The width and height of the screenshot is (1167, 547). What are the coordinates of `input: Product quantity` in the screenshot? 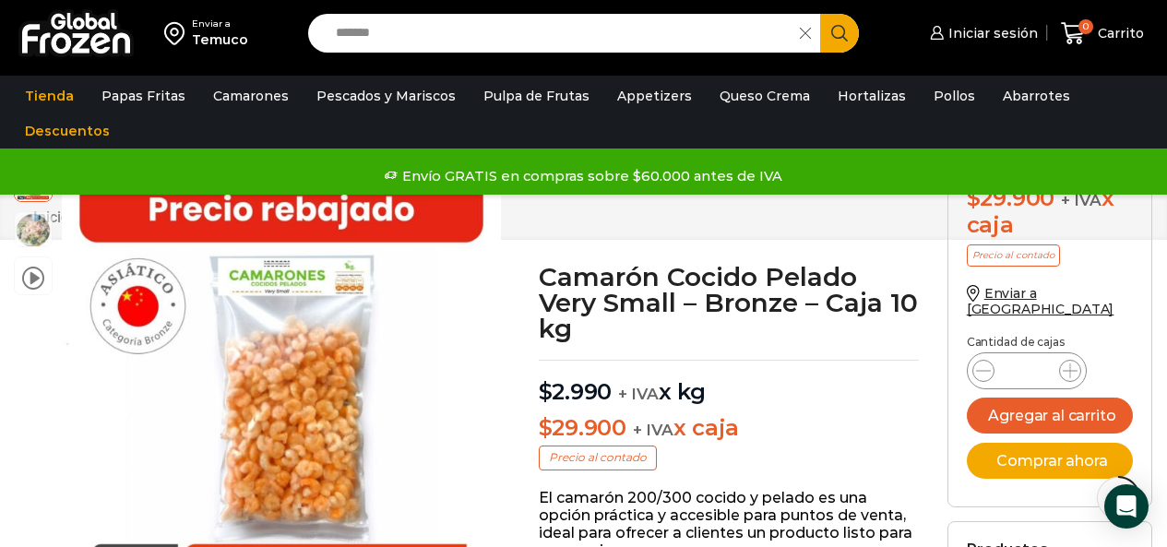 It's located at (1027, 371).